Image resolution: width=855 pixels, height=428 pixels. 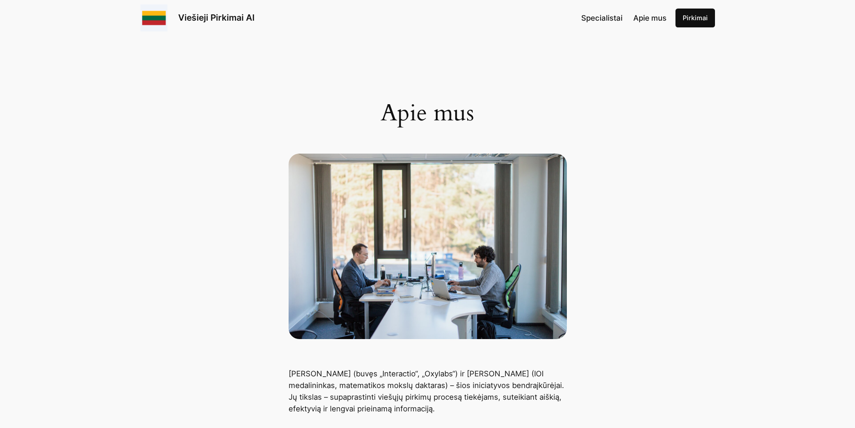 I want to click on a: Apie mus, so click(x=650, y=18).